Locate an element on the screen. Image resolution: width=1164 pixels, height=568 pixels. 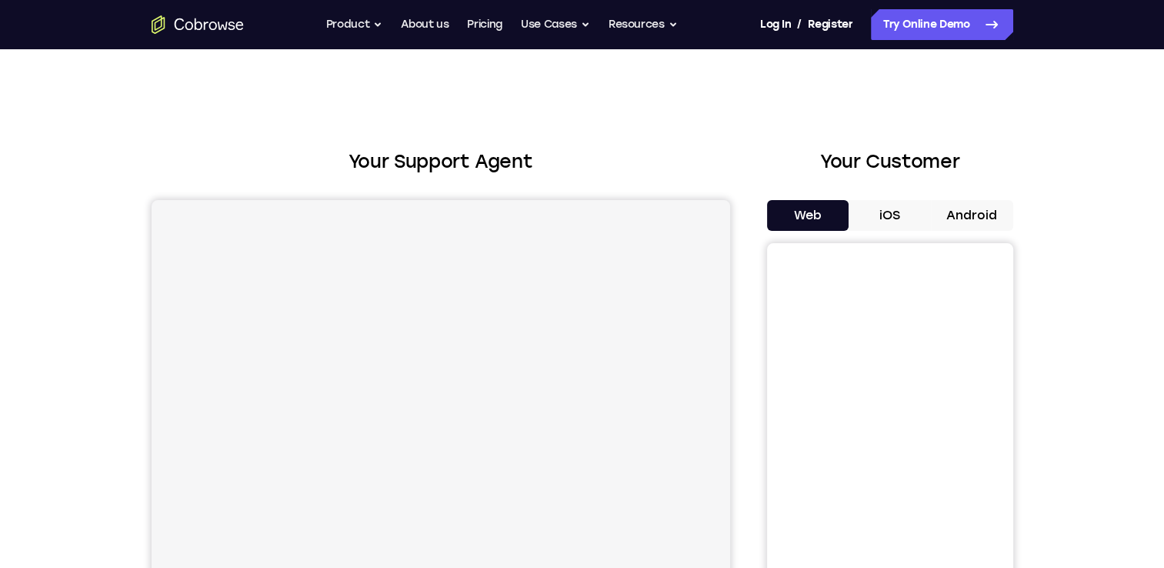
button: iOS is located at coordinates (890, 215).